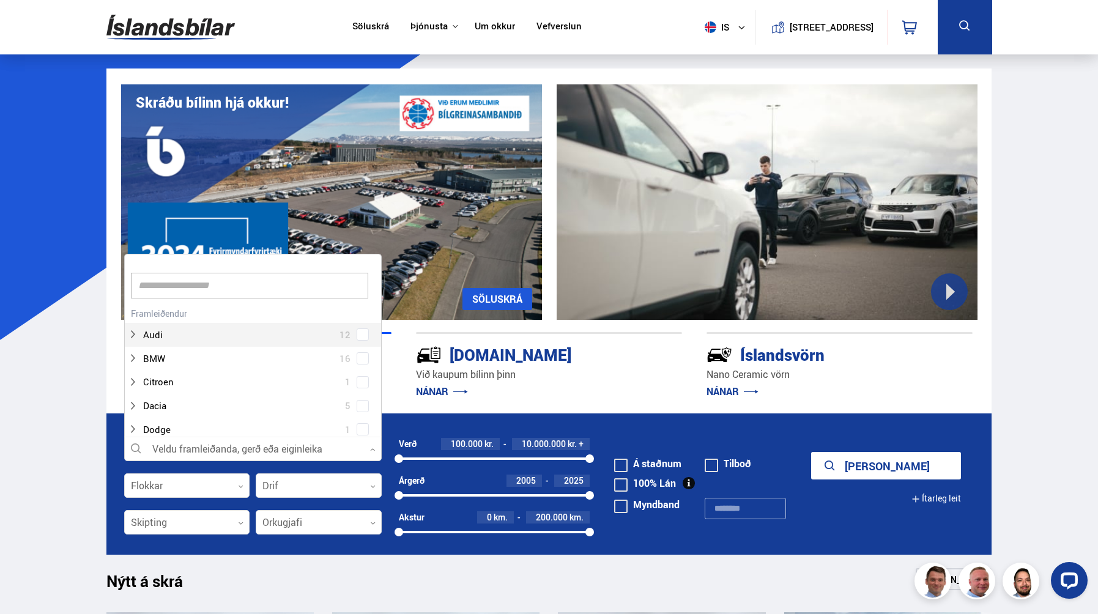 The image size is (1098, 614). Describe the element at coordinates (552, 517) in the screenshot. I see `span: 200.000` at that location.